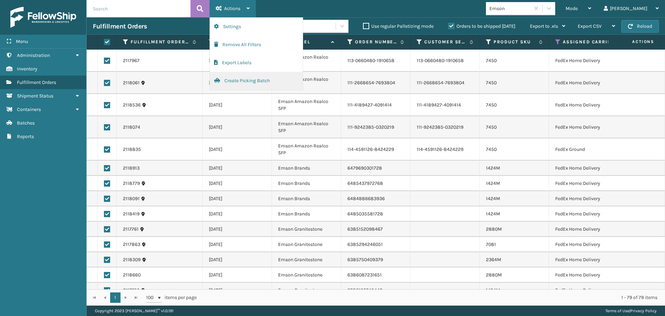 This screenshot has height=316, width=665. Describe the element at coordinates (610, 42) in the screenshot. I see `label: Assigned Carrier Service` at that location.